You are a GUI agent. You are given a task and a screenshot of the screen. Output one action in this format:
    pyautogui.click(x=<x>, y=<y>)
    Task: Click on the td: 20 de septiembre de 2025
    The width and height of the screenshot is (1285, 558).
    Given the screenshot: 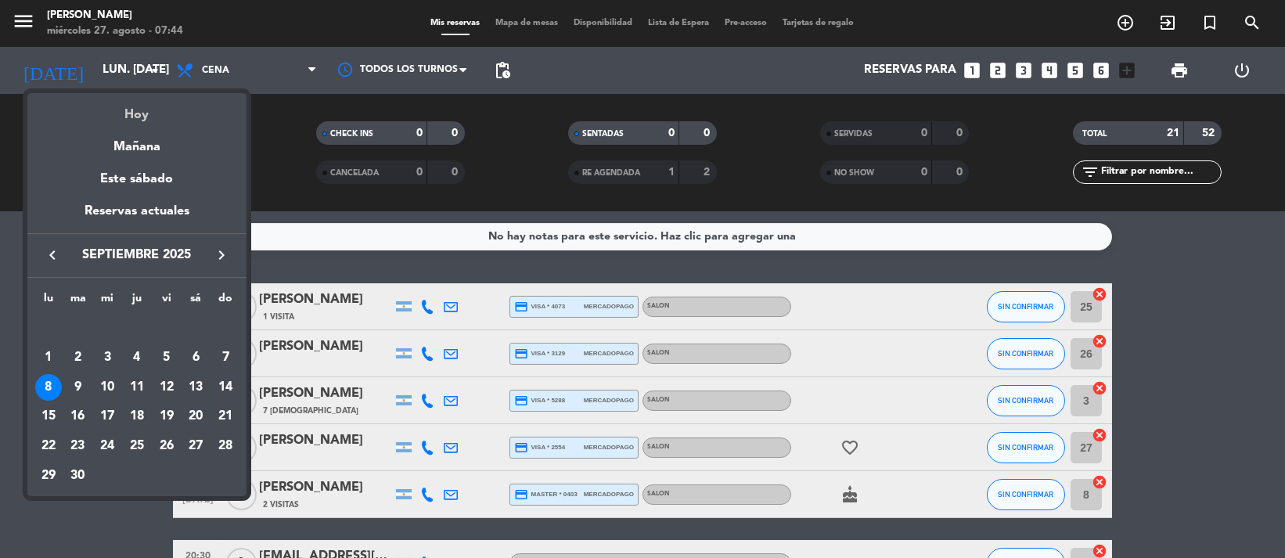 What is the action you would take?
    pyautogui.click(x=196, y=416)
    